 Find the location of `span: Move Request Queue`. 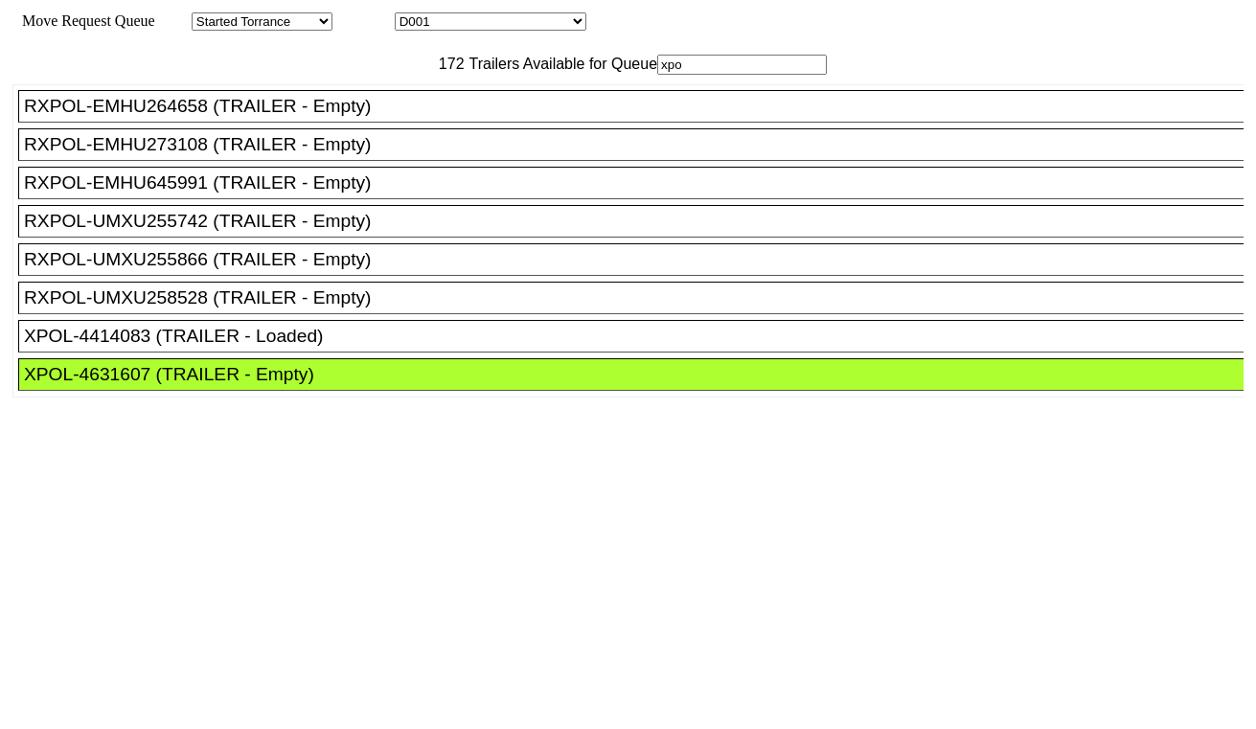

span: Move Request Queue is located at coordinates (83, 20).